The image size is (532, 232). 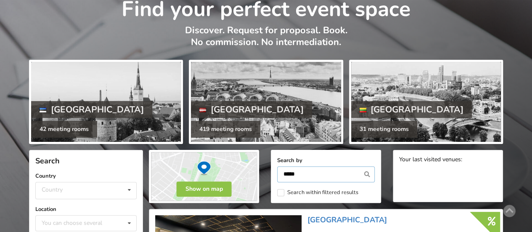 What do you see at coordinates (52, 189) in the screenshot?
I see `div: Country` at bounding box center [52, 189].